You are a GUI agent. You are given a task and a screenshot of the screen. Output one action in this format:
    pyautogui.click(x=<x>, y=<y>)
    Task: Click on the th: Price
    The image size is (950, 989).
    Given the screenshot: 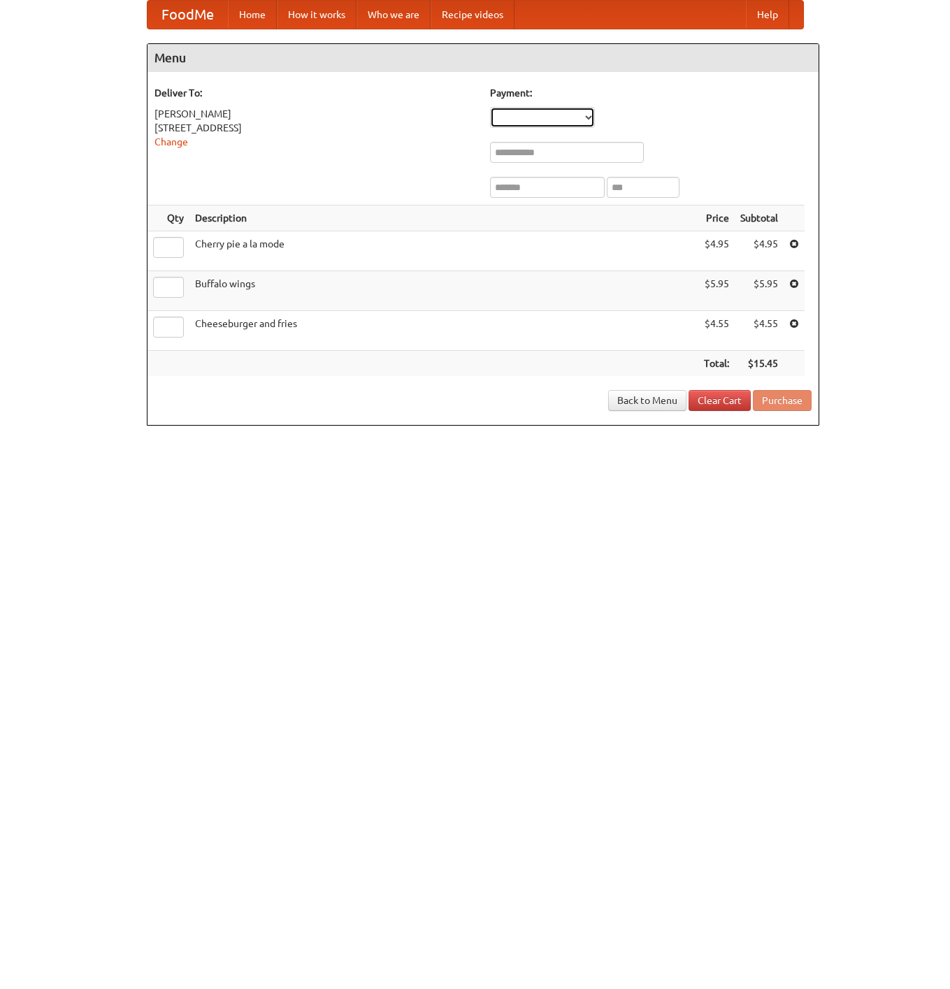 What is the action you would take?
    pyautogui.click(x=717, y=218)
    